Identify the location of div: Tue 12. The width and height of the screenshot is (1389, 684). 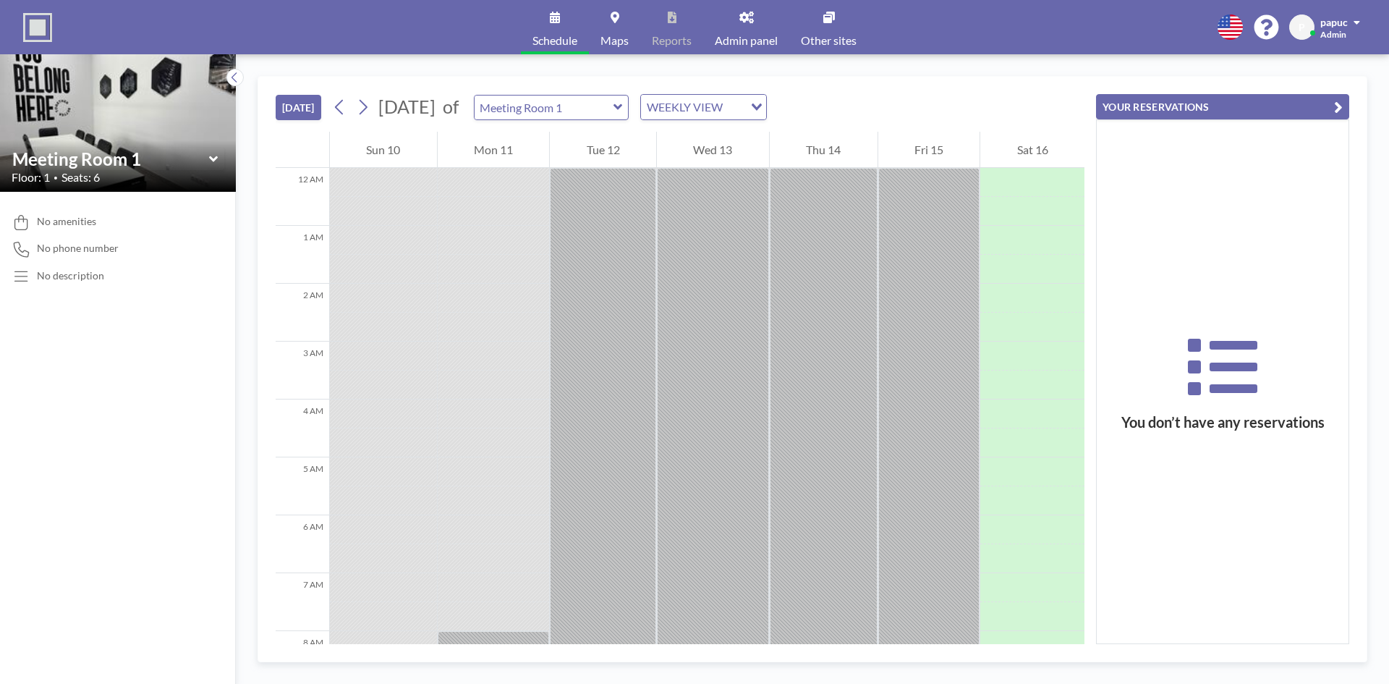
(603, 150).